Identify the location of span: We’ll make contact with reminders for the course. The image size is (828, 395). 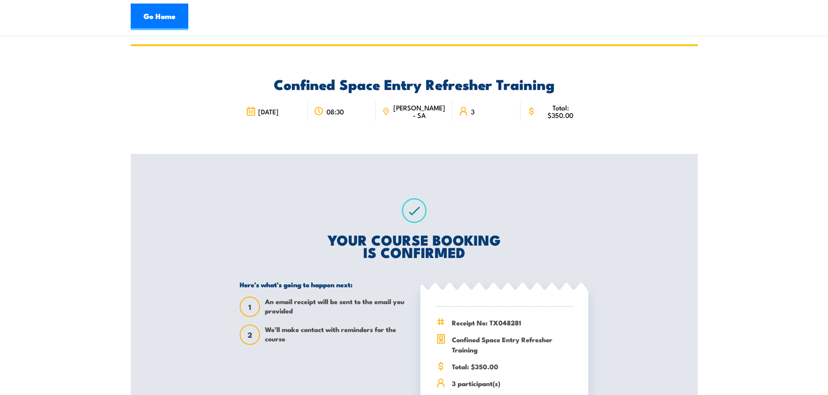
(336, 334).